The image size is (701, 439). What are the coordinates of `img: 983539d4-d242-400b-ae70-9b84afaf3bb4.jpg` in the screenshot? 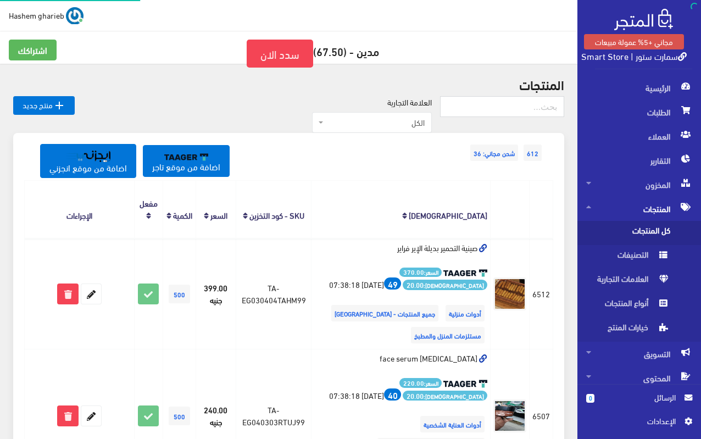 It's located at (510, 416).